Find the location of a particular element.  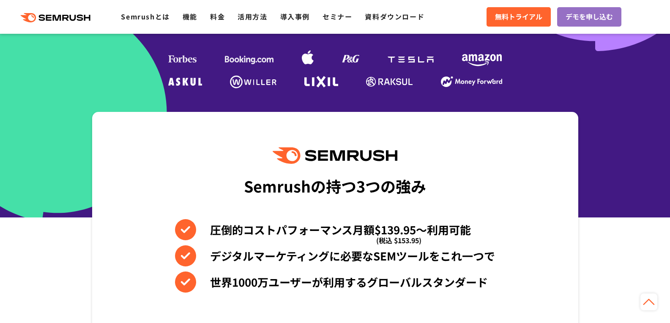

span: 無料トライアル is located at coordinates (518, 17).